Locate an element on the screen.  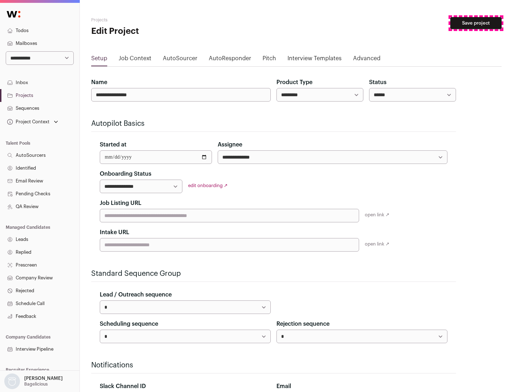
label: Onboarding Status is located at coordinates (125, 174).